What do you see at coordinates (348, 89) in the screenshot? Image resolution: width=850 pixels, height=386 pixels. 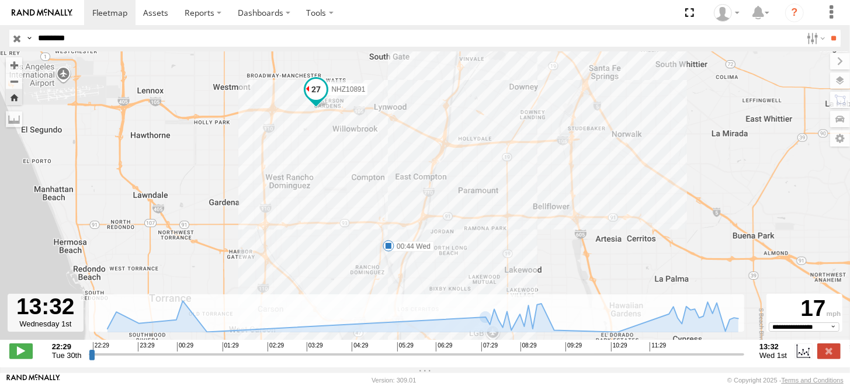 I see `span: NHZ10891` at bounding box center [348, 89].